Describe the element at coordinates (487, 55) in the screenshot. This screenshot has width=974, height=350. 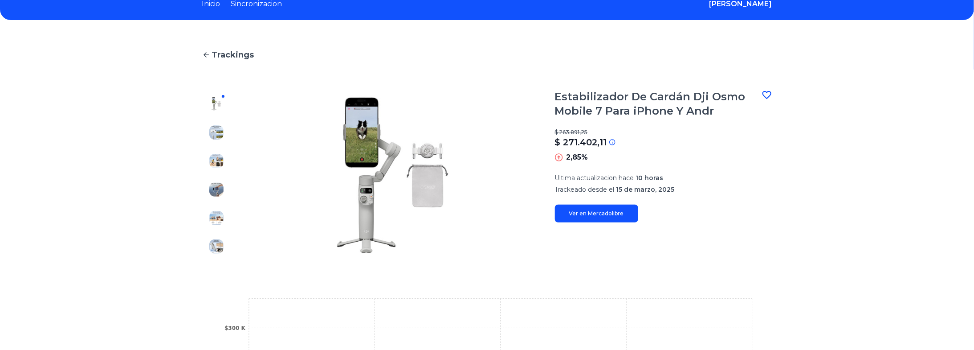
I see `a: Trackings` at that location.